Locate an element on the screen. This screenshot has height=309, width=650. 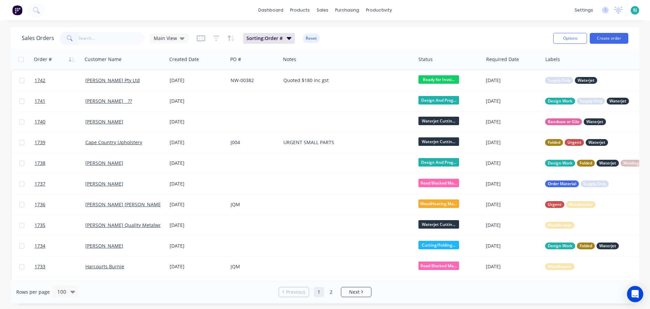
button: Supply OnlyWaterjet is located at coordinates (571, 80).